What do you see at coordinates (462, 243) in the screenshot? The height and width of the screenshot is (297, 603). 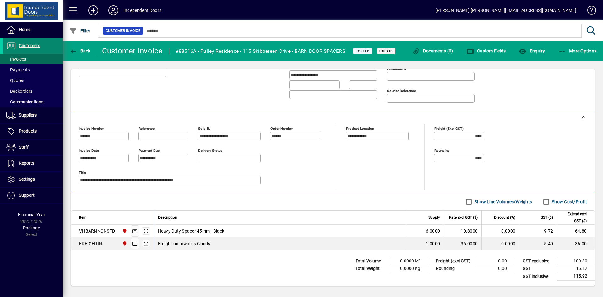 I see `div: 36.0000` at bounding box center [462, 243].